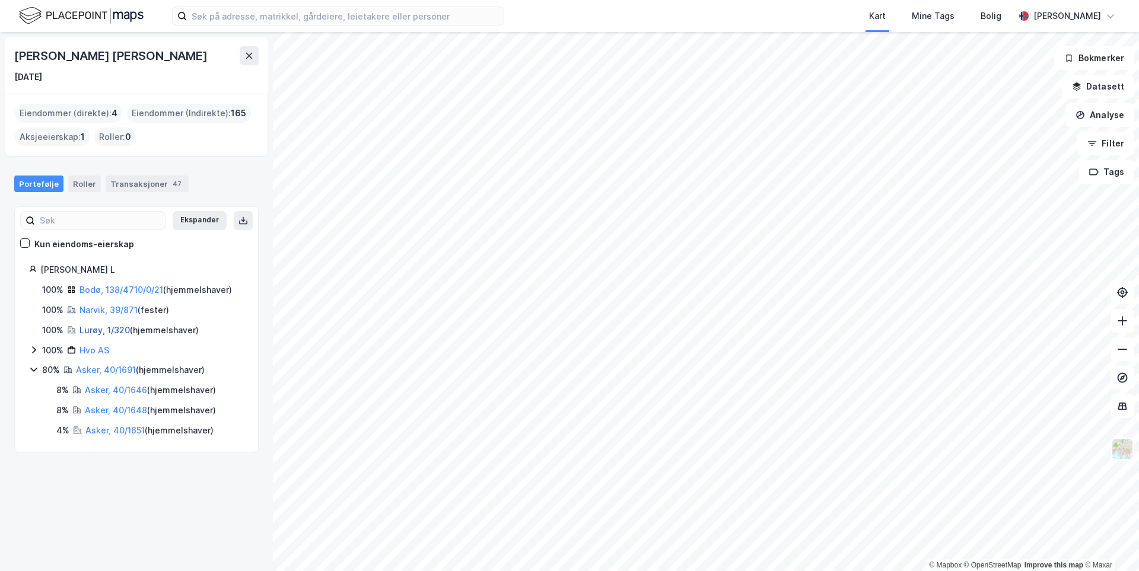  Describe the element at coordinates (933, 16) in the screenshot. I see `div: Mine Tags` at that location.